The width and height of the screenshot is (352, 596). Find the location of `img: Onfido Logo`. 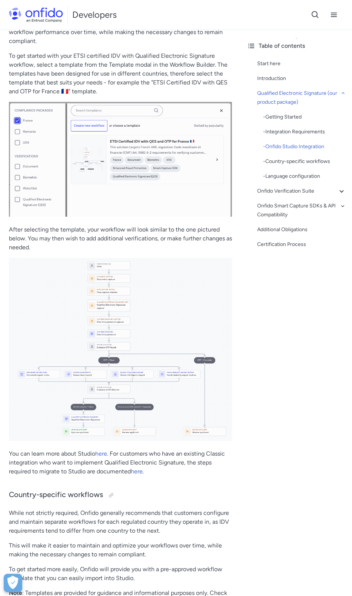

img: Onfido Logo is located at coordinates (36, 15).